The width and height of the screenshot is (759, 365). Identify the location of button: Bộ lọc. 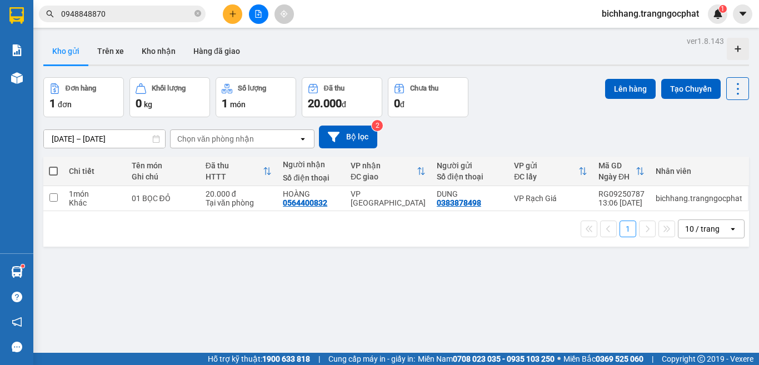
(348, 137).